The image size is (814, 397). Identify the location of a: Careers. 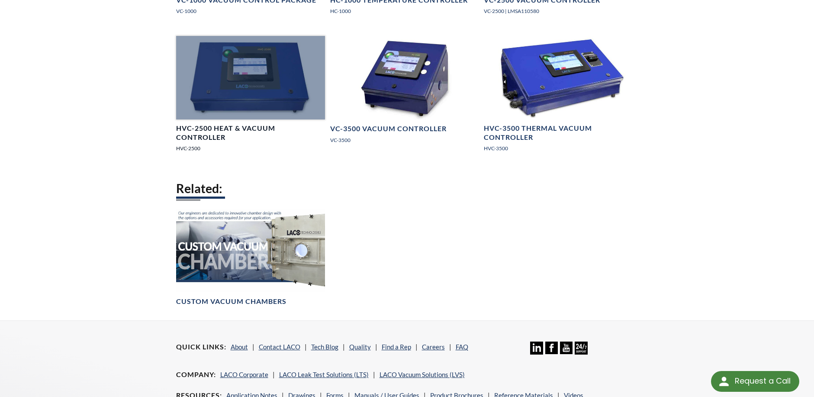
(433, 347).